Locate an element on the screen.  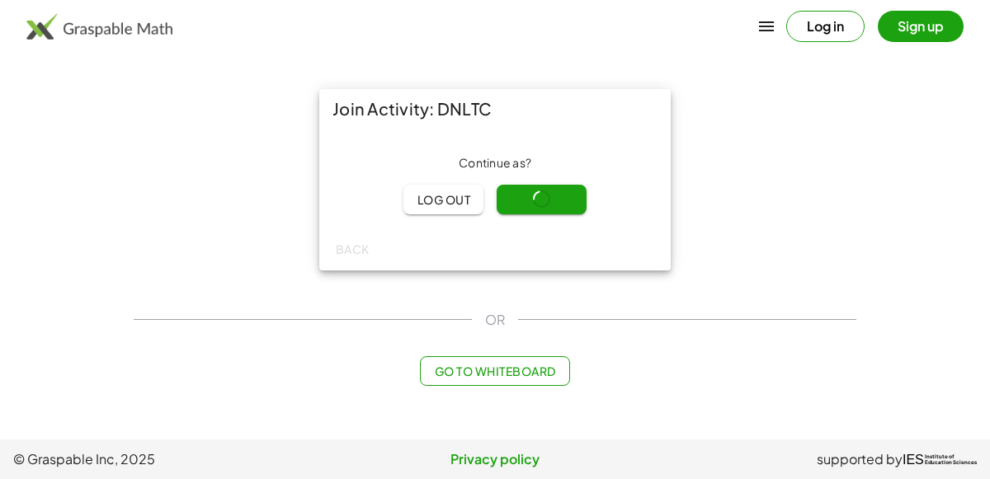
span: IES is located at coordinates (913, 459).